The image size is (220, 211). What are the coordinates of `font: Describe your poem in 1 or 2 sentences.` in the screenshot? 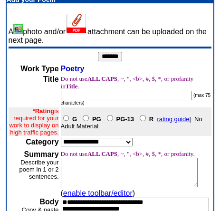 It's located at (38, 169).